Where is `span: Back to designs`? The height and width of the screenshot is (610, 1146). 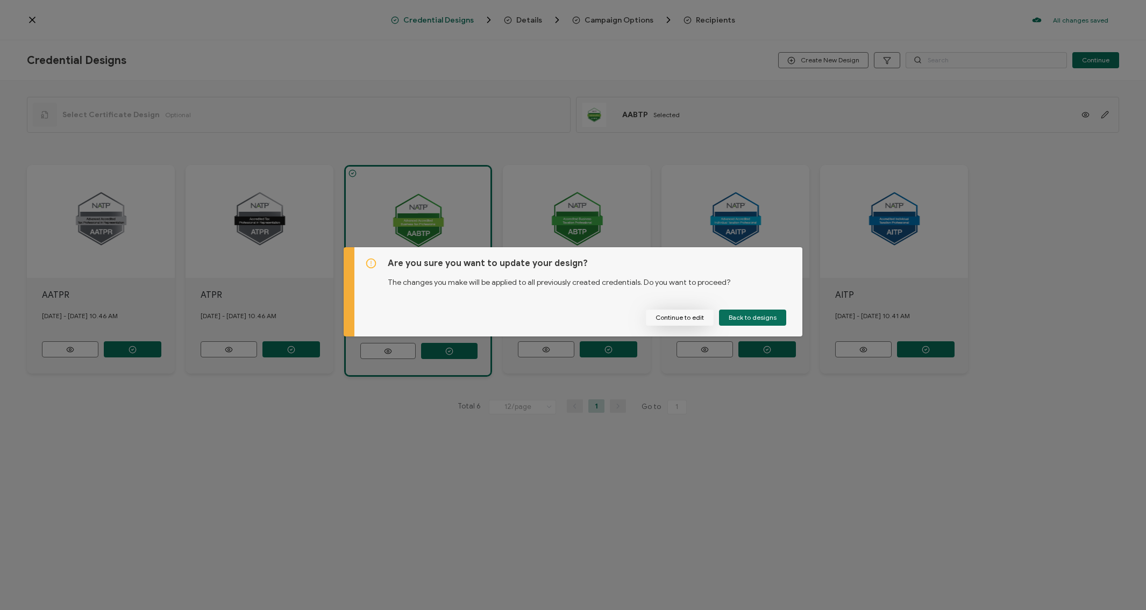 span: Back to designs is located at coordinates (752, 318).